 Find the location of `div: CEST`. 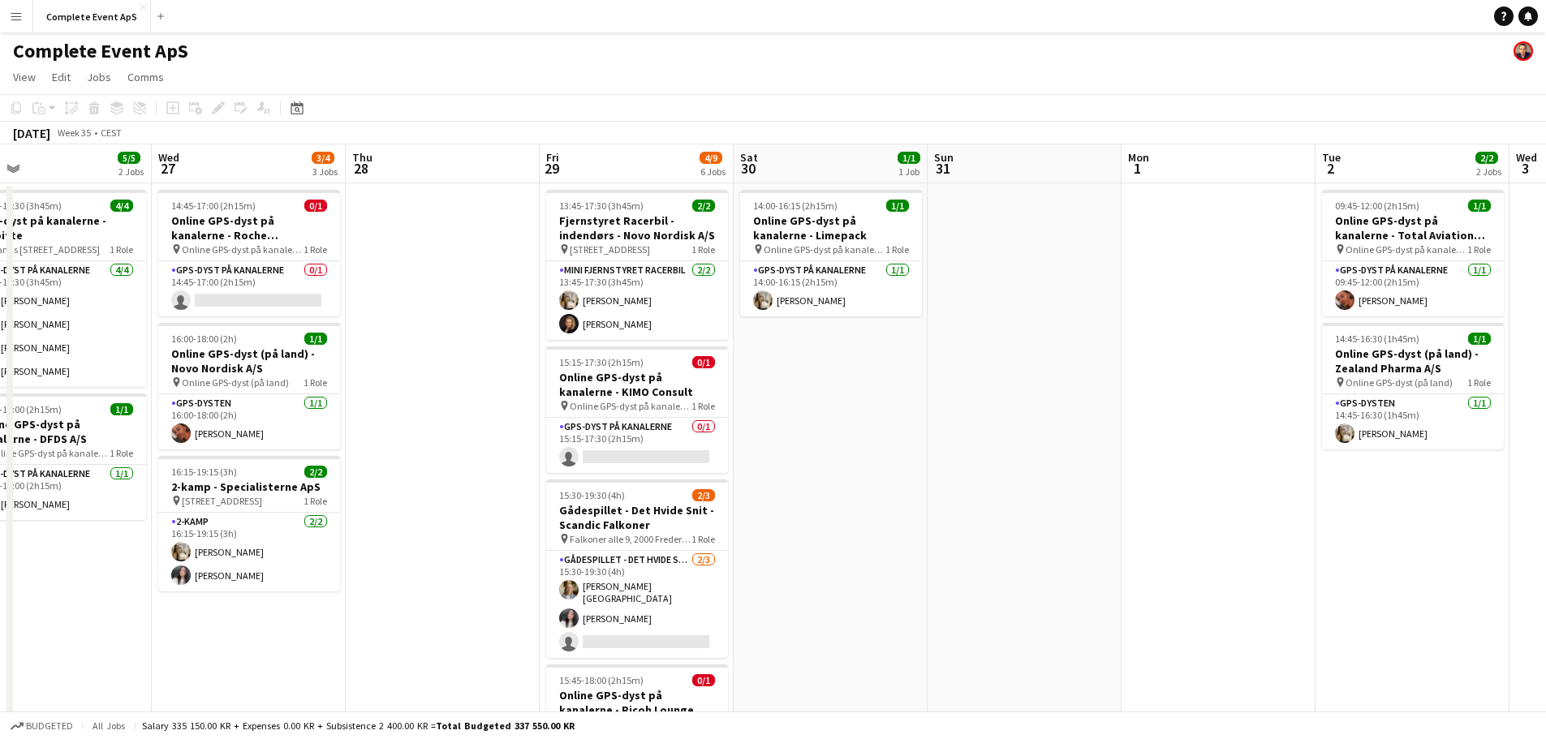

div: CEST is located at coordinates (111, 132).